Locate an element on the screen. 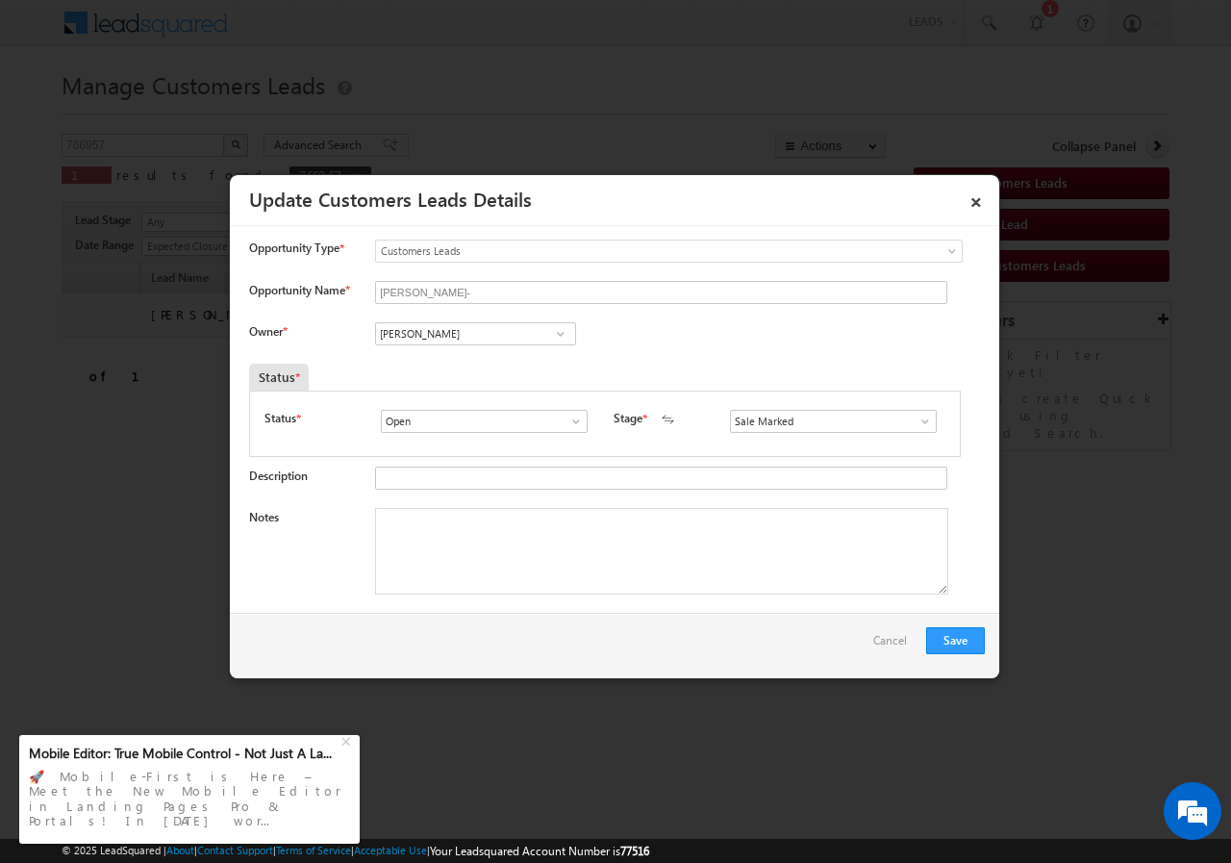 Image resolution: width=1231 pixels, height=863 pixels. label: Notes is located at coordinates (263, 516).